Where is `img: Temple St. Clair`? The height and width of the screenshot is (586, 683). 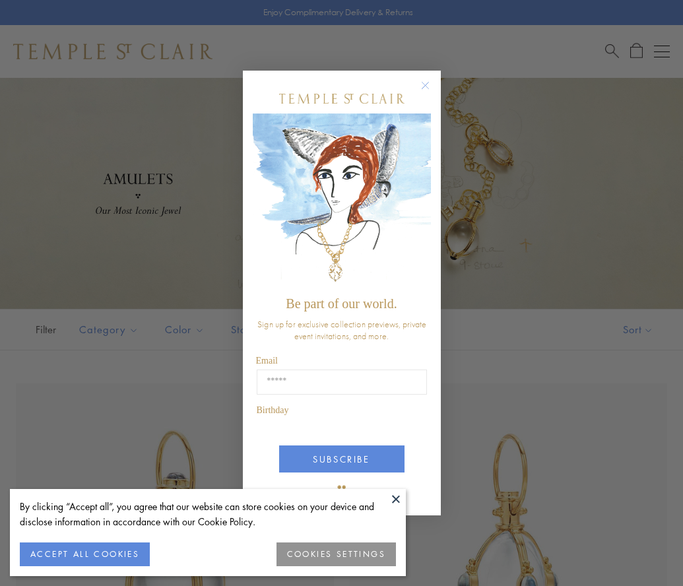 img: Temple St. Clair is located at coordinates (342, 98).